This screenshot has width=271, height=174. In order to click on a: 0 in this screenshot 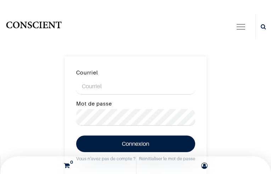, I will do `click(68, 166)`.